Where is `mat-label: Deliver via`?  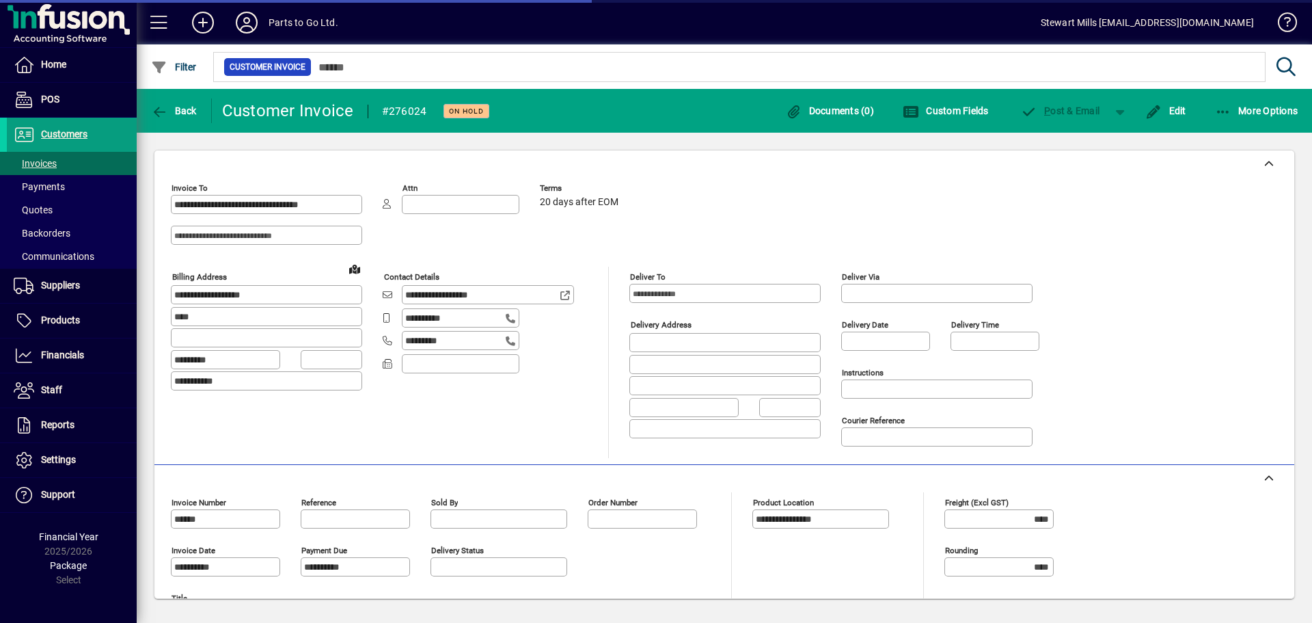
mat-label: Deliver via is located at coordinates (860, 277).